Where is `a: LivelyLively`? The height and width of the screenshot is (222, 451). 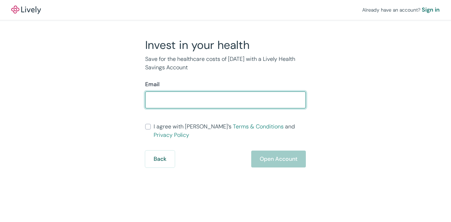
a: LivelyLively is located at coordinates (26, 10).